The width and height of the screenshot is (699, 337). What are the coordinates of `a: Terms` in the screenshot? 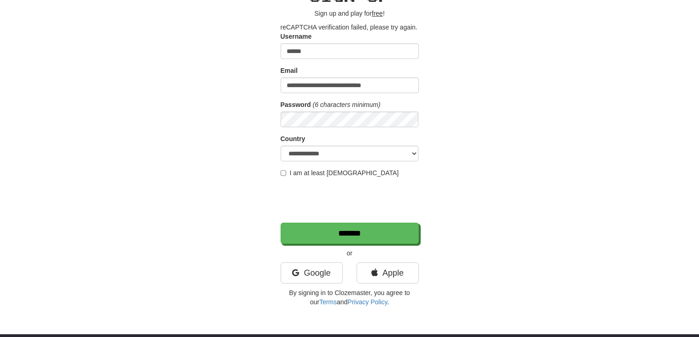 It's located at (328, 302).